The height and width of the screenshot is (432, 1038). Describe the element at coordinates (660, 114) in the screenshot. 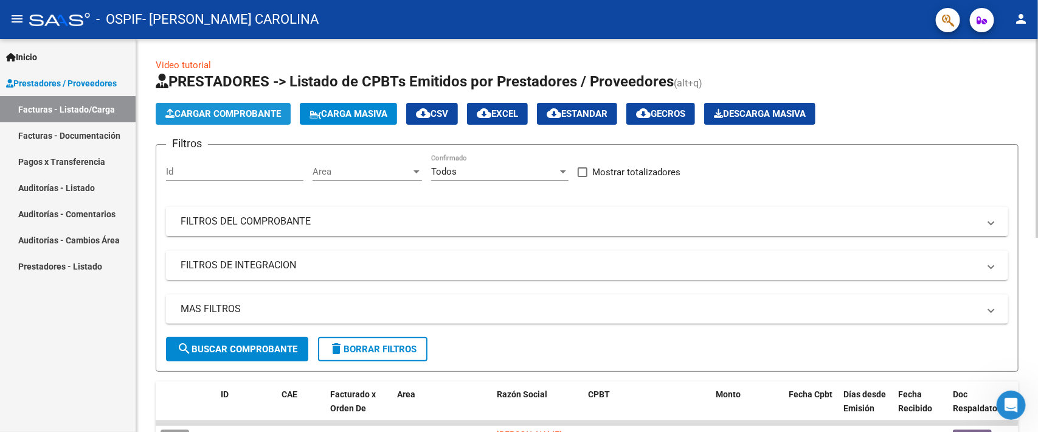

I see `button: Gecros` at that location.